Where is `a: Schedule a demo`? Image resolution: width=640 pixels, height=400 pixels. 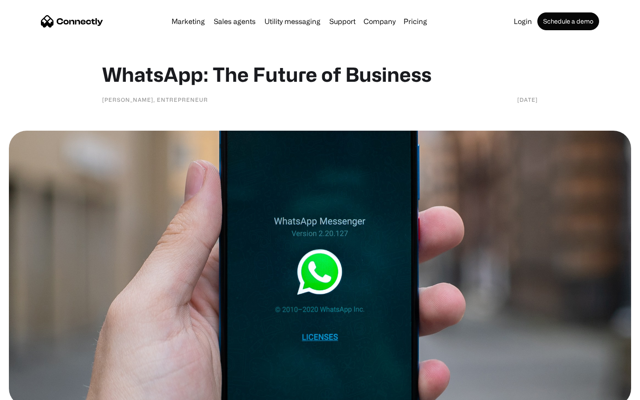
a: Schedule a demo is located at coordinates (568, 21).